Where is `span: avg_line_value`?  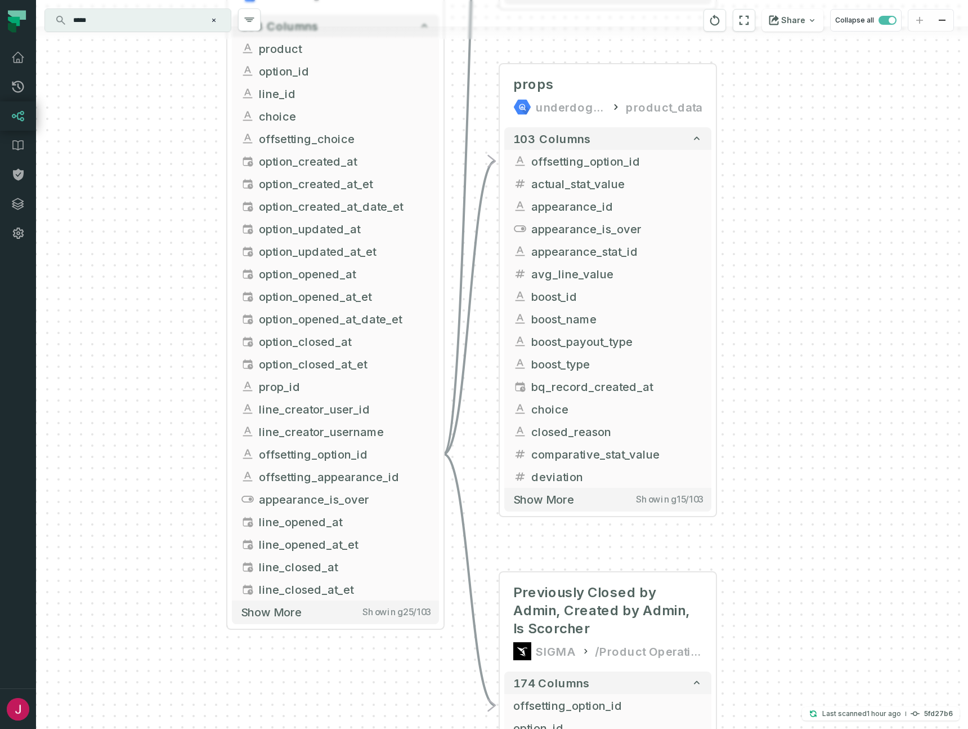 span: avg_line_value is located at coordinates (617, 274).